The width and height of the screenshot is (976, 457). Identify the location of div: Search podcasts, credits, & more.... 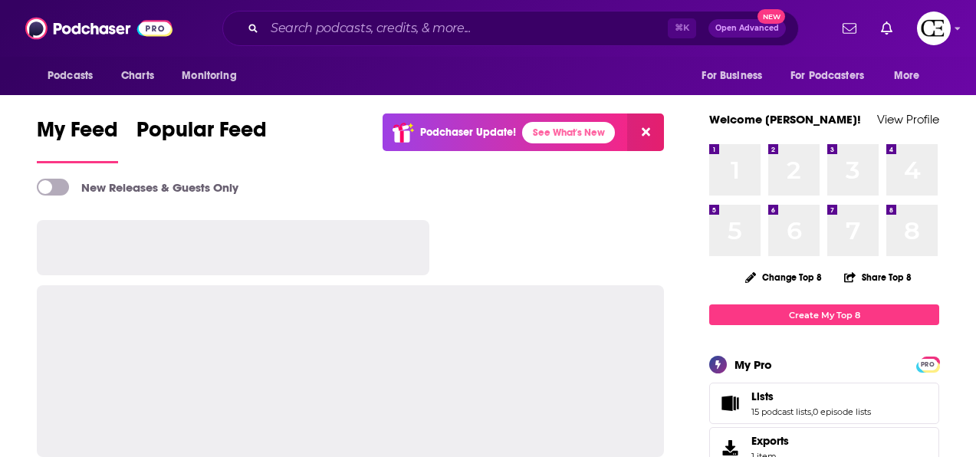
(510, 28).